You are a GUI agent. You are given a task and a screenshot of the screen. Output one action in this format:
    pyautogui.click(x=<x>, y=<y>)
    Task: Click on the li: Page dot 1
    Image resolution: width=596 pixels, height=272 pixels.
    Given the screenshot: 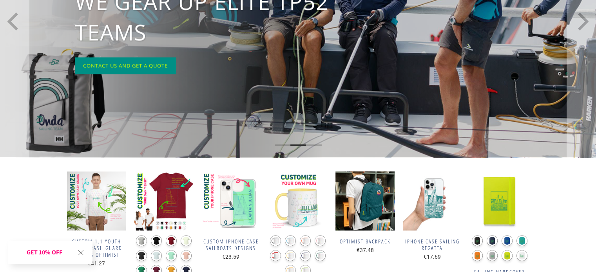 What is the action you would take?
    pyautogui.click(x=283, y=145)
    